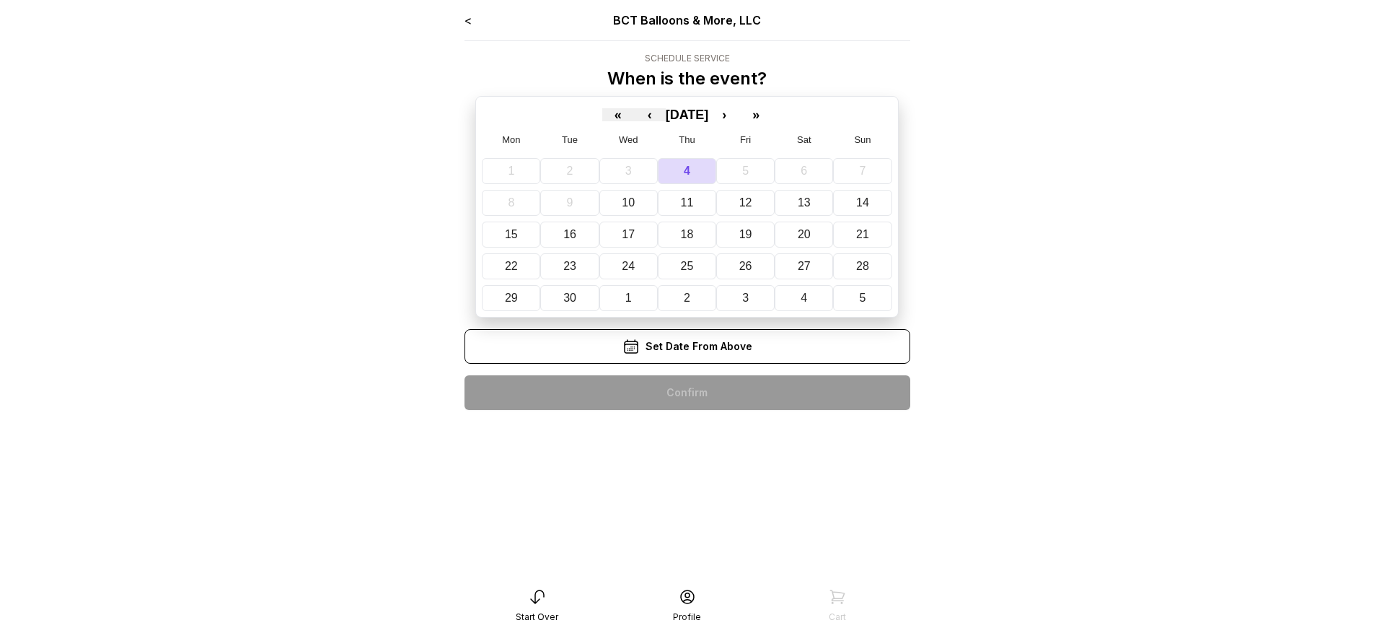 The image size is (1374, 628). What do you see at coordinates (511, 139) in the screenshot?
I see `abbr: Monday` at bounding box center [511, 139].